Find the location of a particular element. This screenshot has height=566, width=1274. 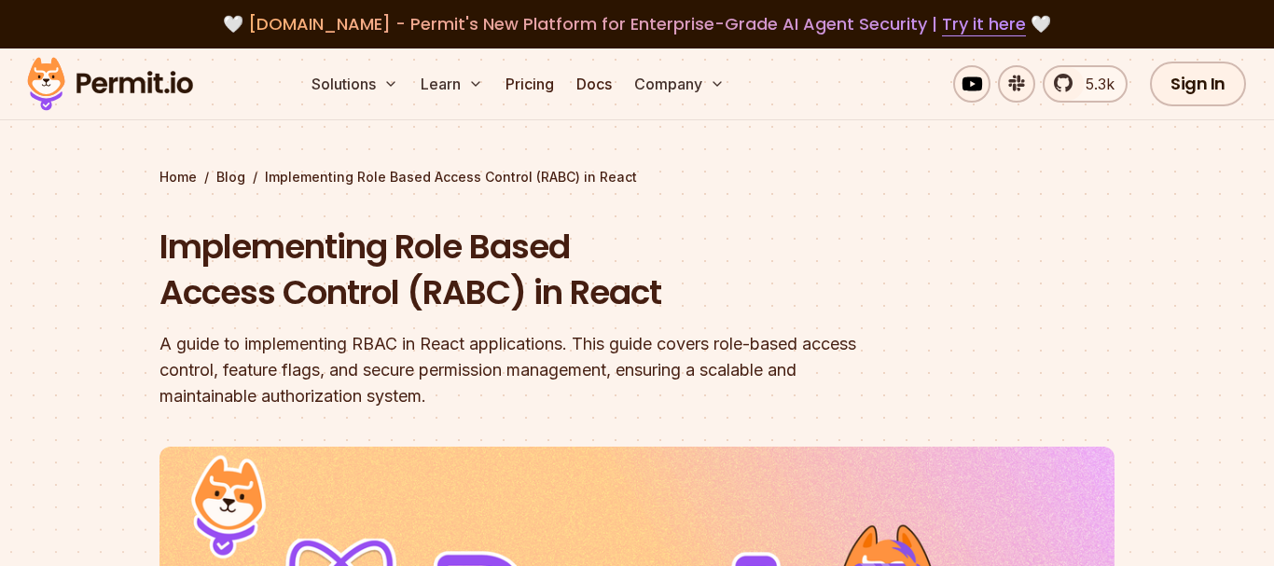

h1: Implementing Role Based Access Control (RABC) in React is located at coordinates (518, 269).